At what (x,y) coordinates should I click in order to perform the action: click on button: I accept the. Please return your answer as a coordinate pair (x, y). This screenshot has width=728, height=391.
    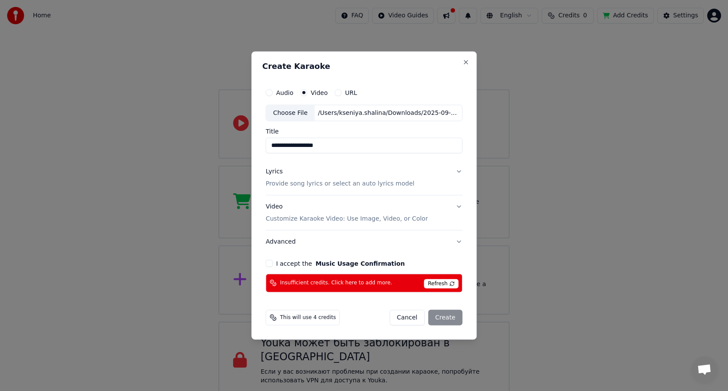
    Looking at the image, I should click on (360, 263).